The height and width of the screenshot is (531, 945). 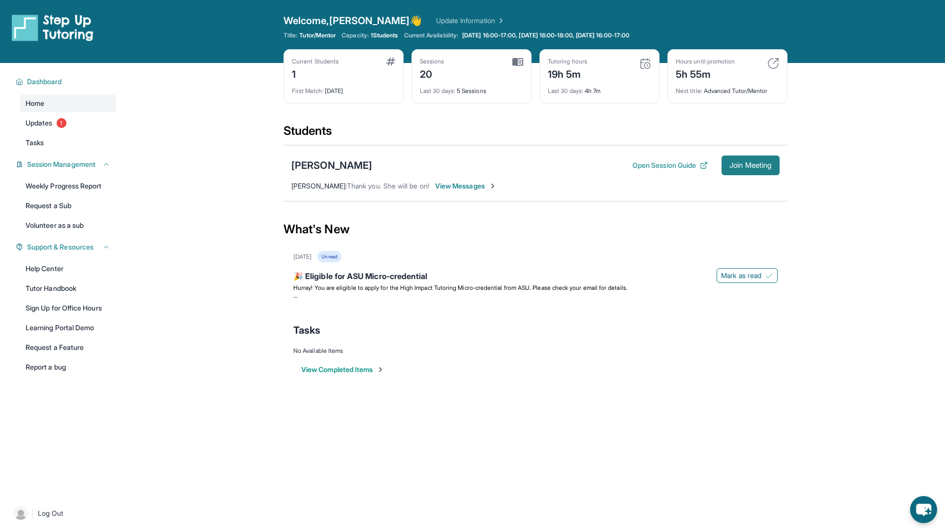 I want to click on span: 1, so click(x=62, y=123).